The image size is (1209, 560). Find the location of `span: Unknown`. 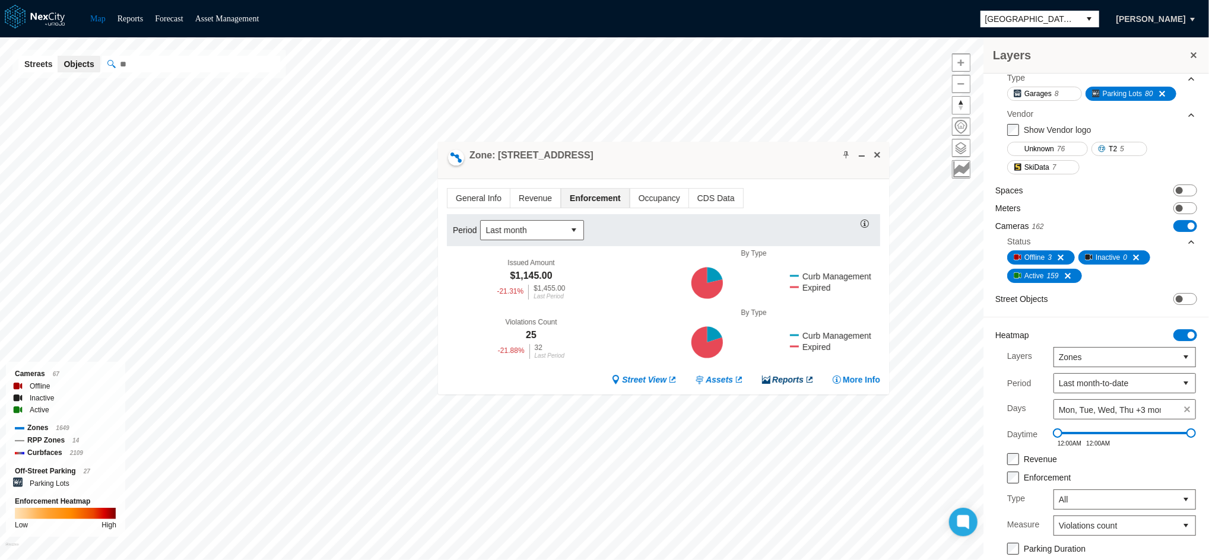

span: Unknown is located at coordinates (1040, 149).